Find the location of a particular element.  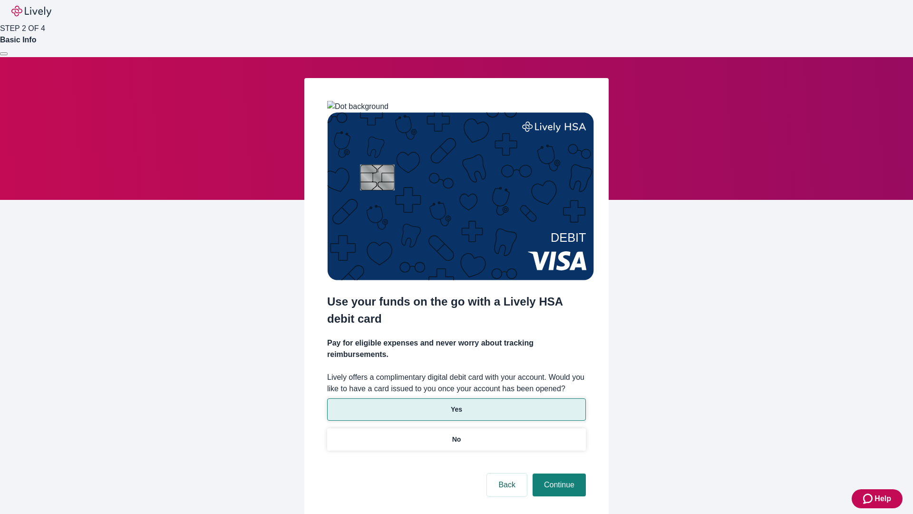

img: Dot background is located at coordinates (358, 107).